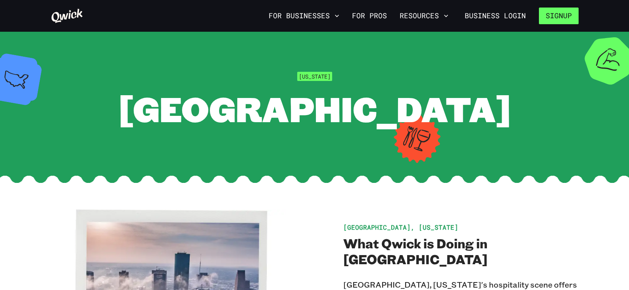  Describe the element at coordinates (304, 16) in the screenshot. I see `button: For Businesses` at that location.